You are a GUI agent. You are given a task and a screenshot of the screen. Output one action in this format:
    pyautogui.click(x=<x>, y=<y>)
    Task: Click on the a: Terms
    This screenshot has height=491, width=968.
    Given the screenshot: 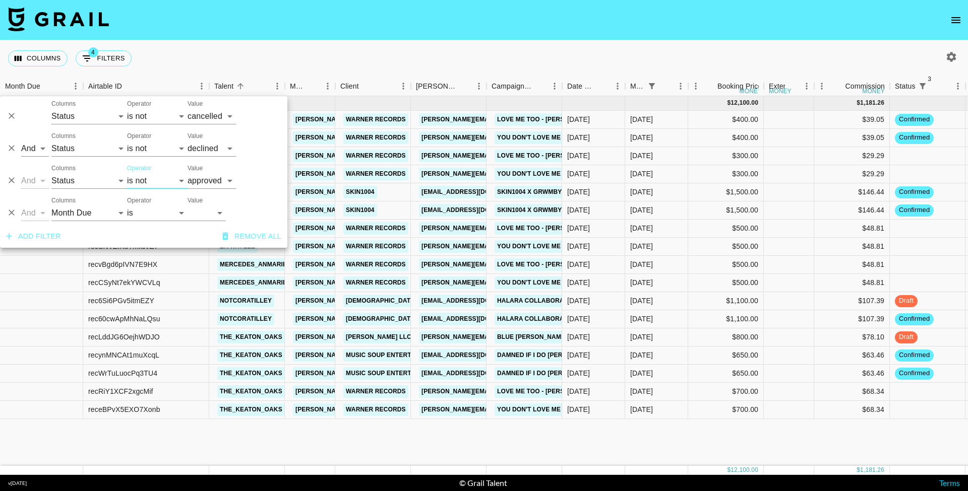 What is the action you would take?
    pyautogui.click(x=949, y=483)
    